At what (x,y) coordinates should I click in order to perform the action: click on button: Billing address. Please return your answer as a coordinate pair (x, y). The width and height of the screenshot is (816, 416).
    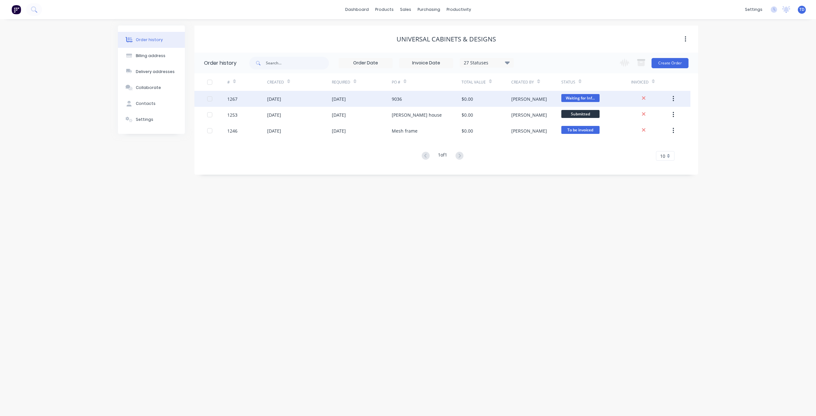
    Looking at the image, I should click on (151, 56).